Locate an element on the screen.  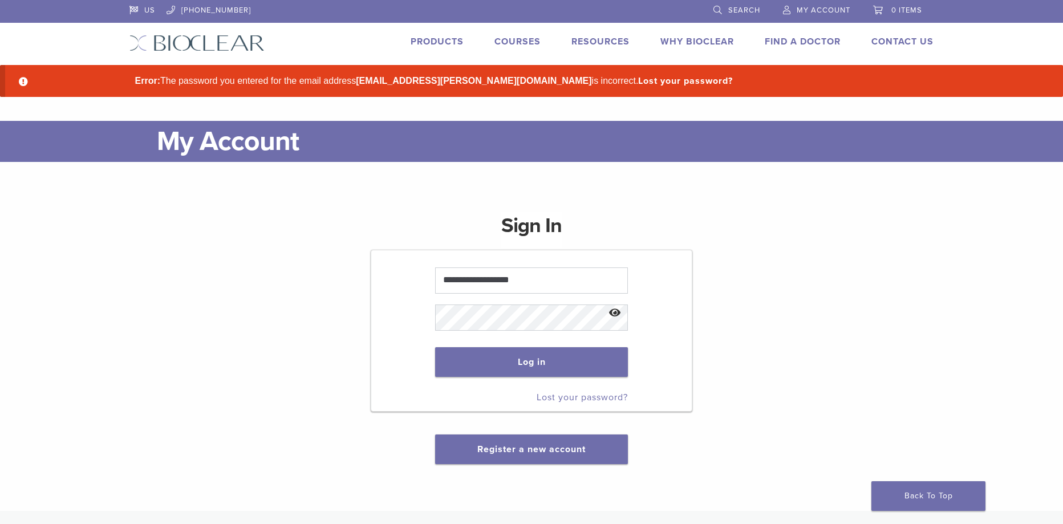
button: Register a new account is located at coordinates (531, 449).